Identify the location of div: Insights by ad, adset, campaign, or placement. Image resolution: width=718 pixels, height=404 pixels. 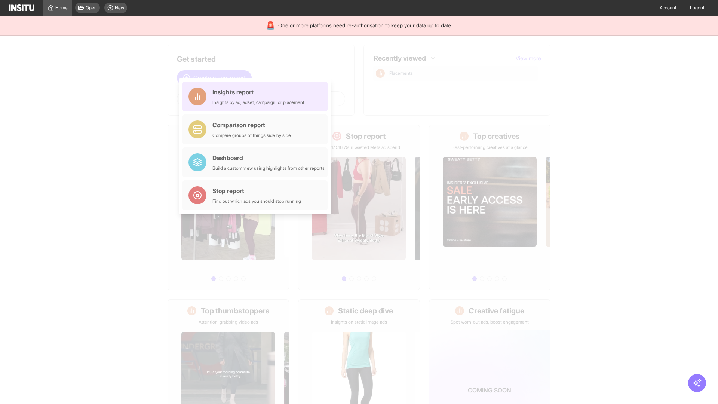
(258, 102).